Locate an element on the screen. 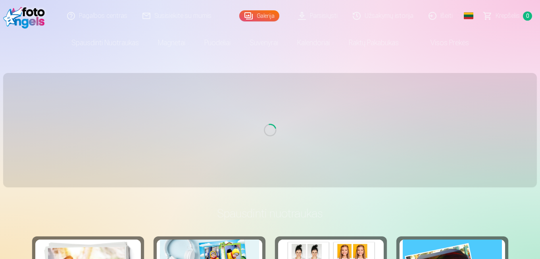 The image size is (540, 259). a: Galerija is located at coordinates (259, 16).